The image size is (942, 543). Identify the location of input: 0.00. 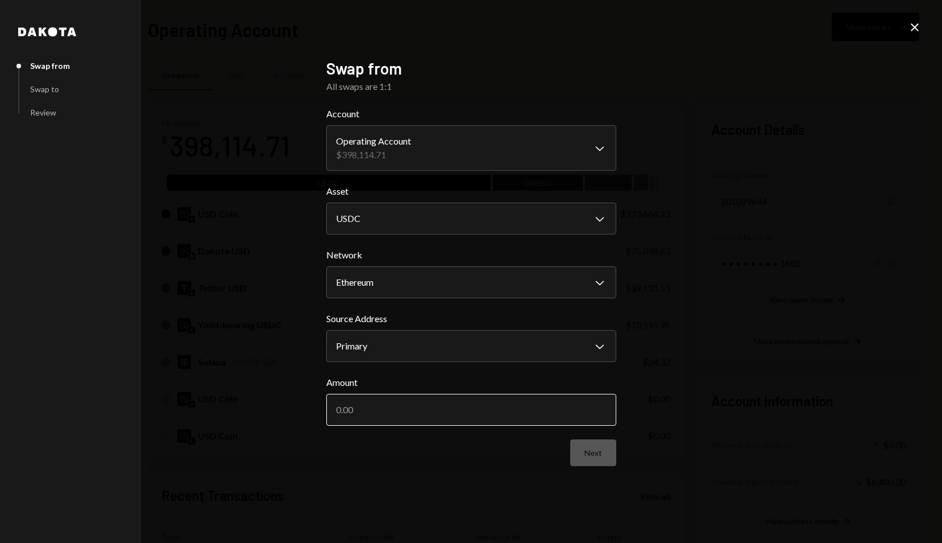
(472, 410).